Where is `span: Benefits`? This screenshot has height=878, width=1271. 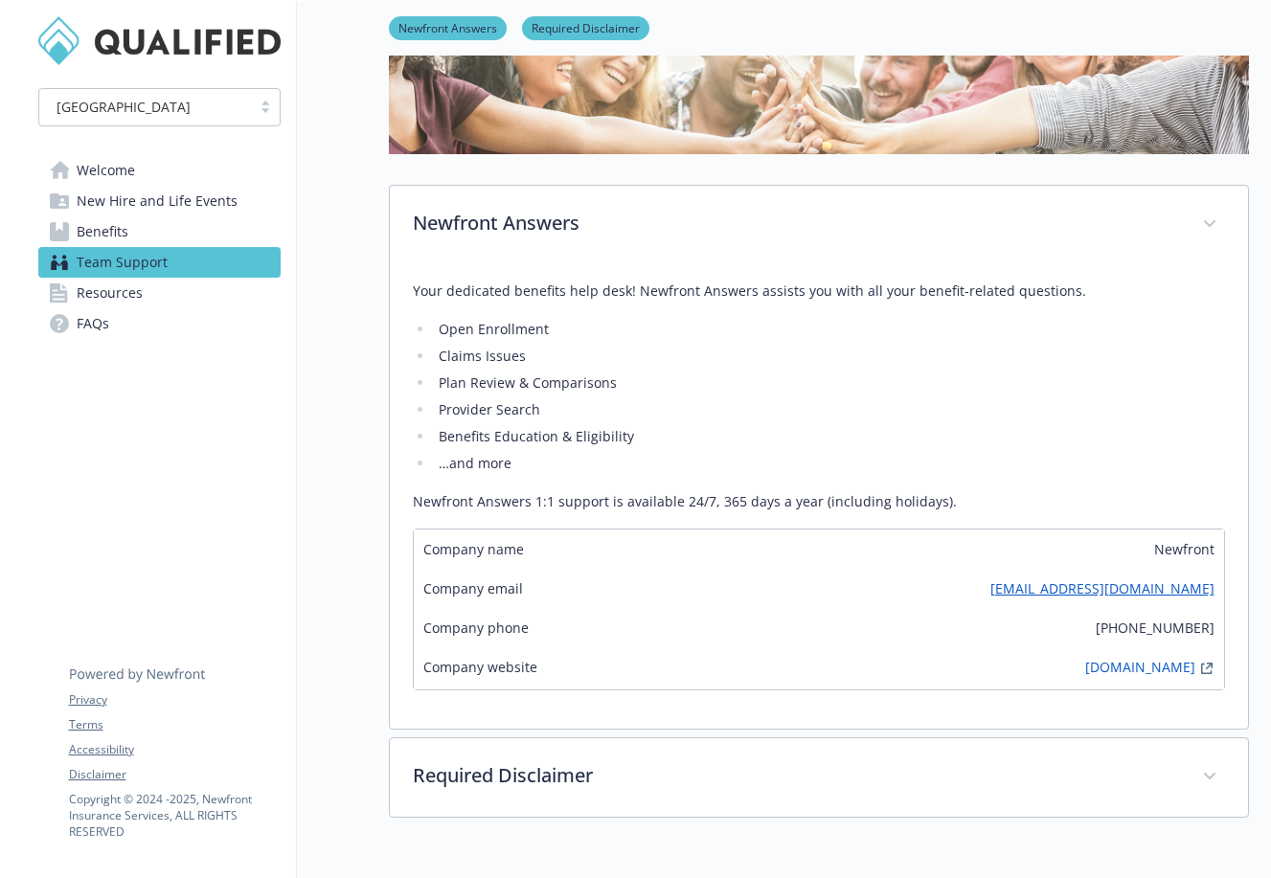 span: Benefits is located at coordinates (102, 232).